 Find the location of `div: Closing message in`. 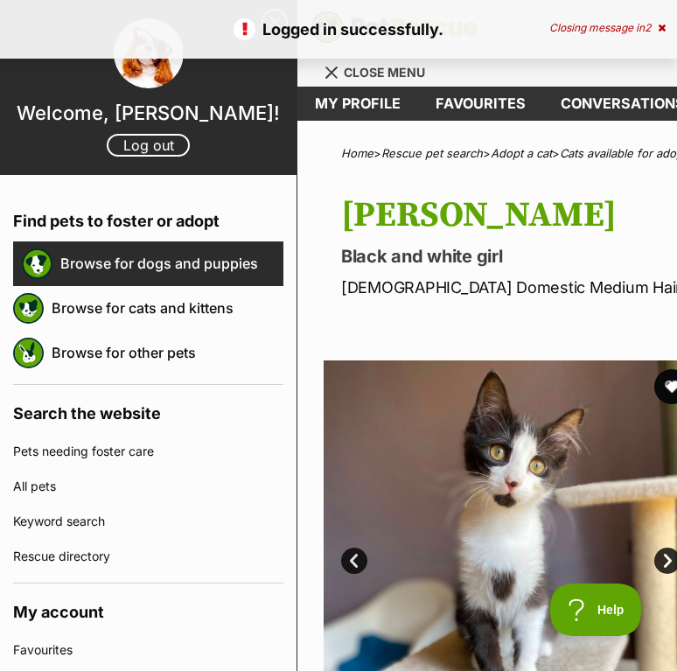

div: Closing message in is located at coordinates (607, 28).